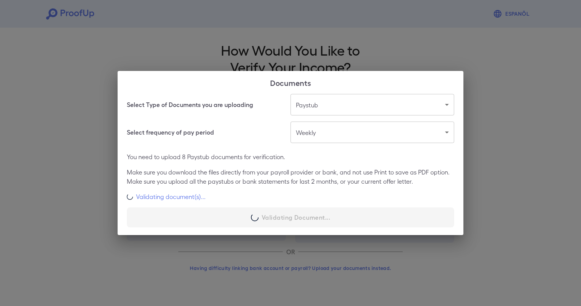 This screenshot has height=306, width=581. I want to click on p: Validating document(s)..., so click(170, 197).